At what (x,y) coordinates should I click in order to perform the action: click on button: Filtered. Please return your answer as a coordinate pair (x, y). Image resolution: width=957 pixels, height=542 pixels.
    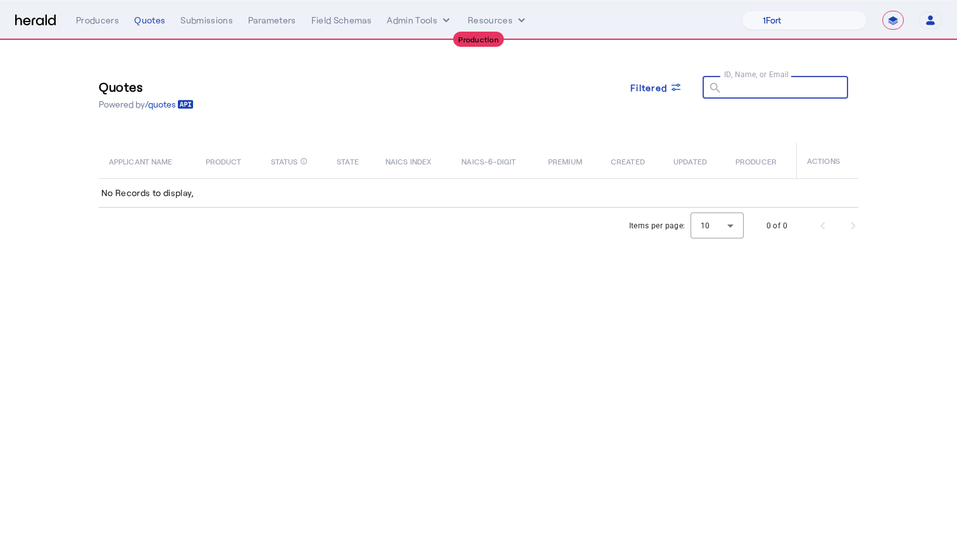
    Looking at the image, I should click on (656, 87).